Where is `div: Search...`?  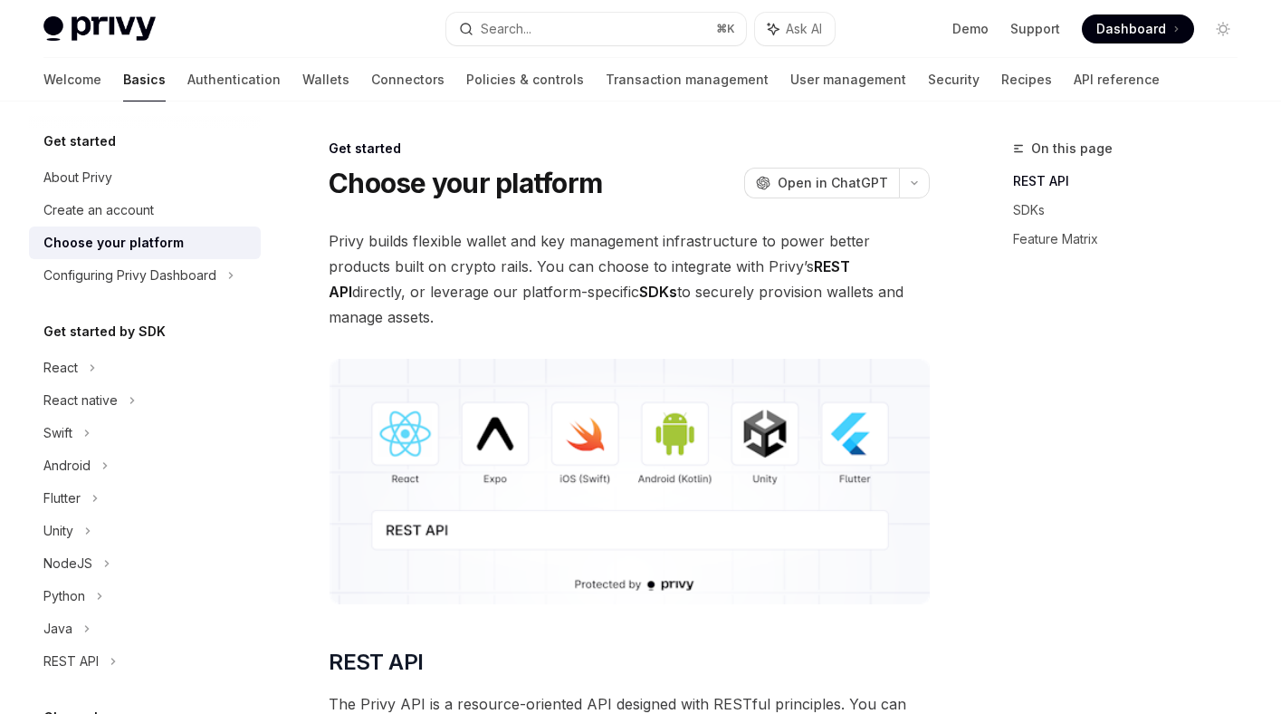 div: Search... is located at coordinates (506, 29).